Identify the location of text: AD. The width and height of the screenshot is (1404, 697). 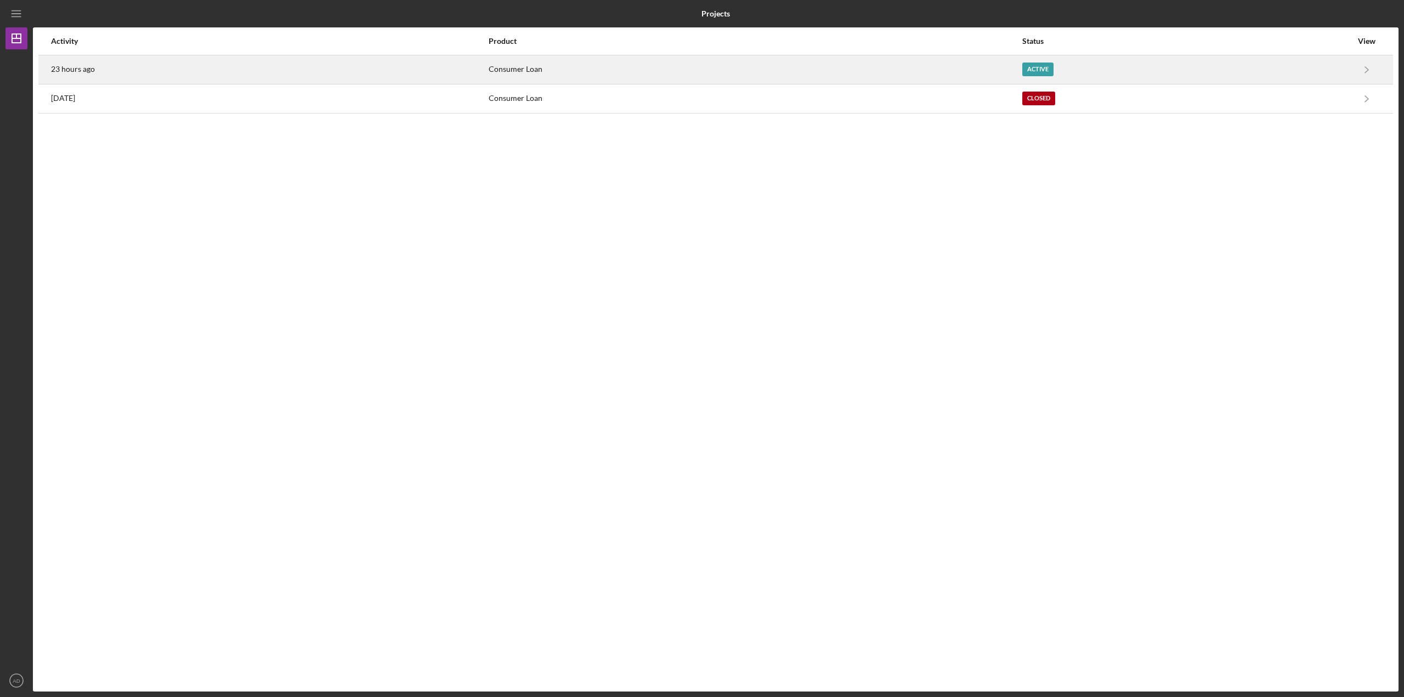
(16, 681).